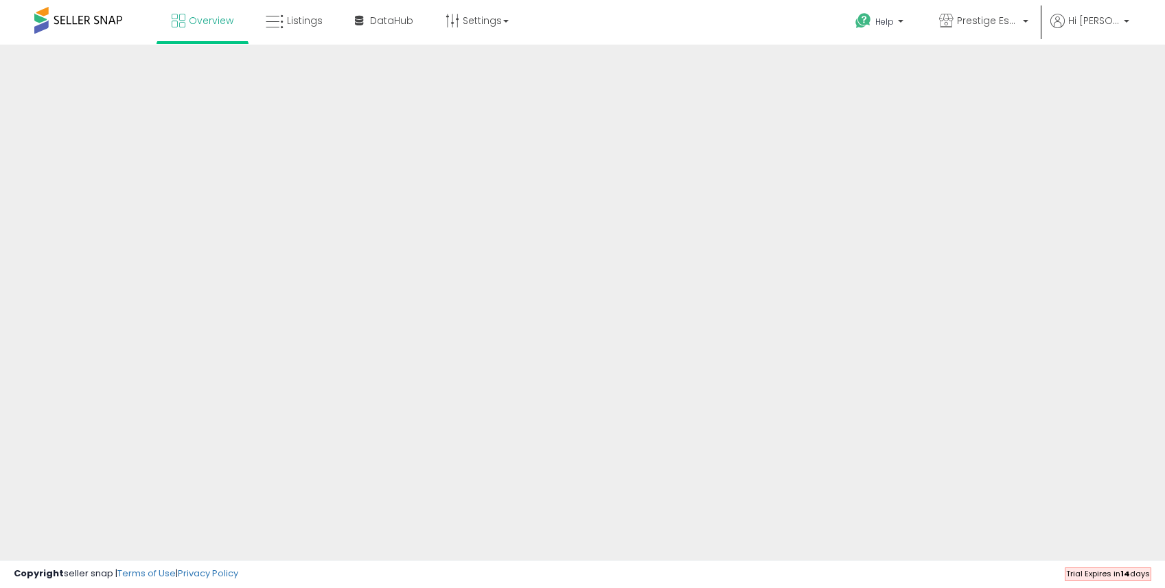 Image resolution: width=1165 pixels, height=588 pixels. What do you see at coordinates (146, 573) in the screenshot?
I see `a: Terms of Use` at bounding box center [146, 573].